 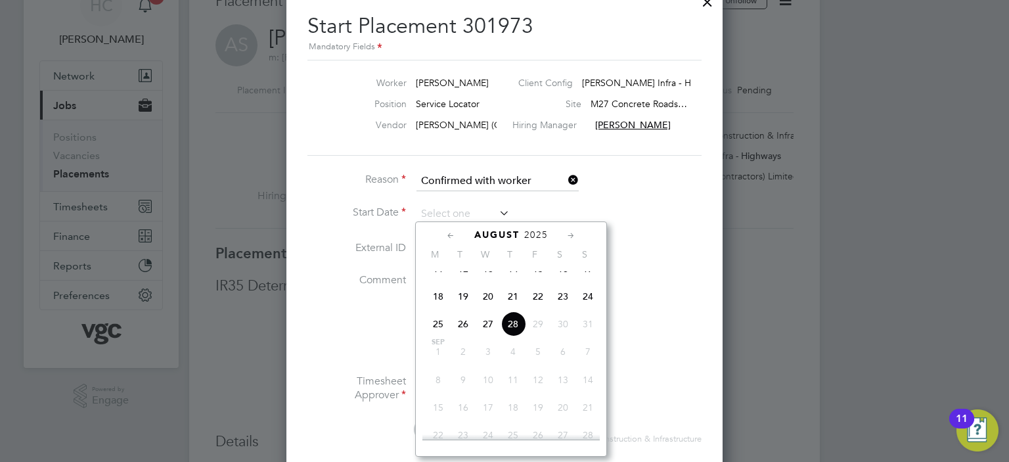 What do you see at coordinates (563, 324) in the screenshot?
I see `span: 30` at bounding box center [563, 324].